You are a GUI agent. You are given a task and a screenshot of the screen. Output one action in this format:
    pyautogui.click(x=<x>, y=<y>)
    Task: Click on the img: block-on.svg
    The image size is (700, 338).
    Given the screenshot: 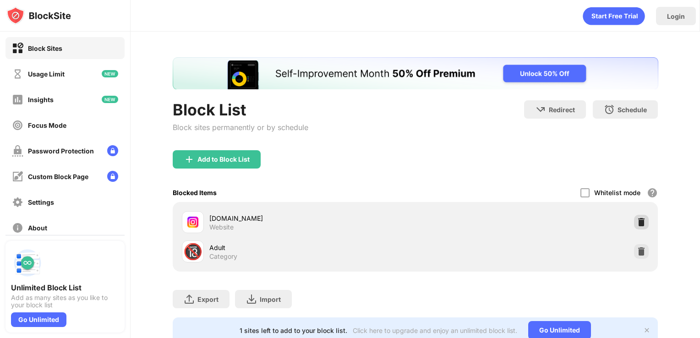 What is the action you would take?
    pyautogui.click(x=17, y=48)
    